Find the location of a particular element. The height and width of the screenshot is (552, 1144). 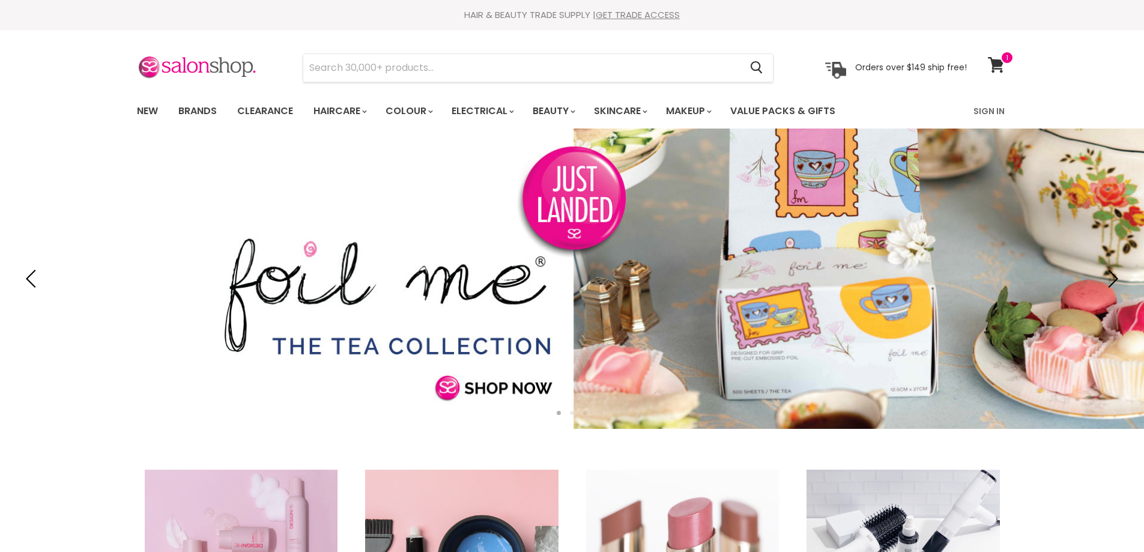

a: Brands is located at coordinates (198, 111).